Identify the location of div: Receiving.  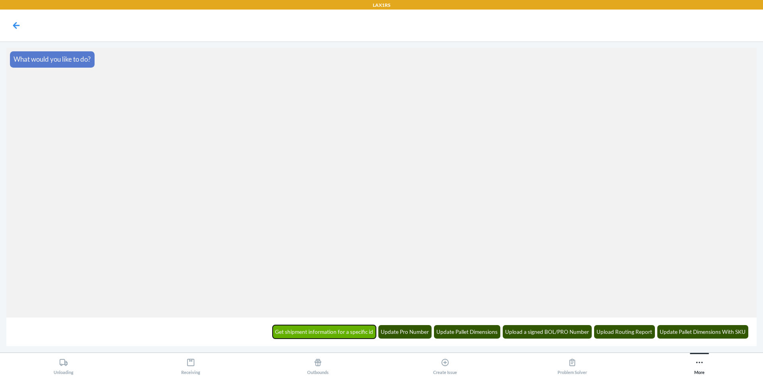
(191, 364).